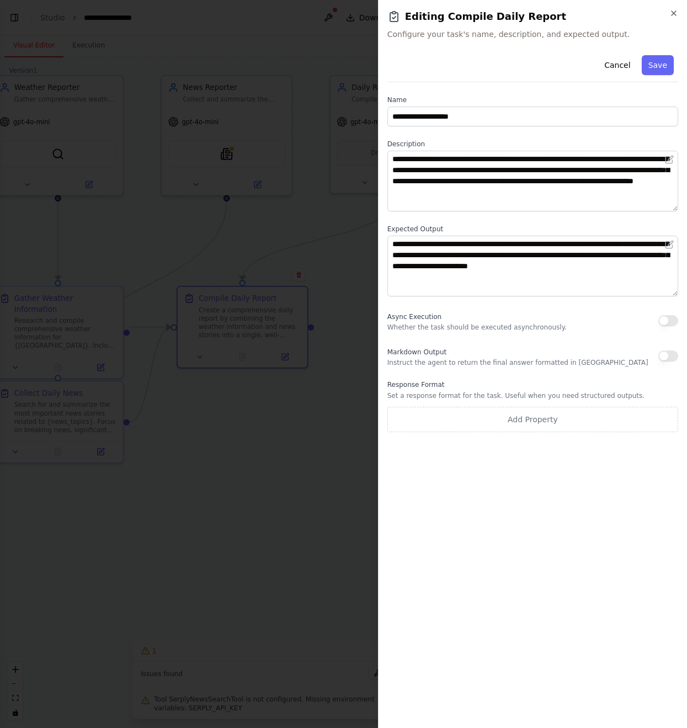 The image size is (687, 728). What do you see at coordinates (415, 317) in the screenshot?
I see `span: Async Execution` at bounding box center [415, 317].